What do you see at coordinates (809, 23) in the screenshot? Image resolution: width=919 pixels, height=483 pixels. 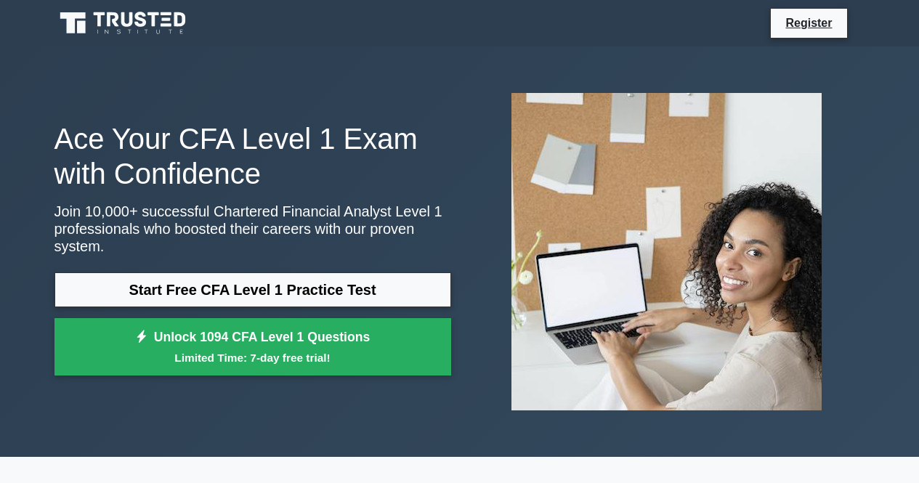 I see `a: Register` at bounding box center [809, 23].